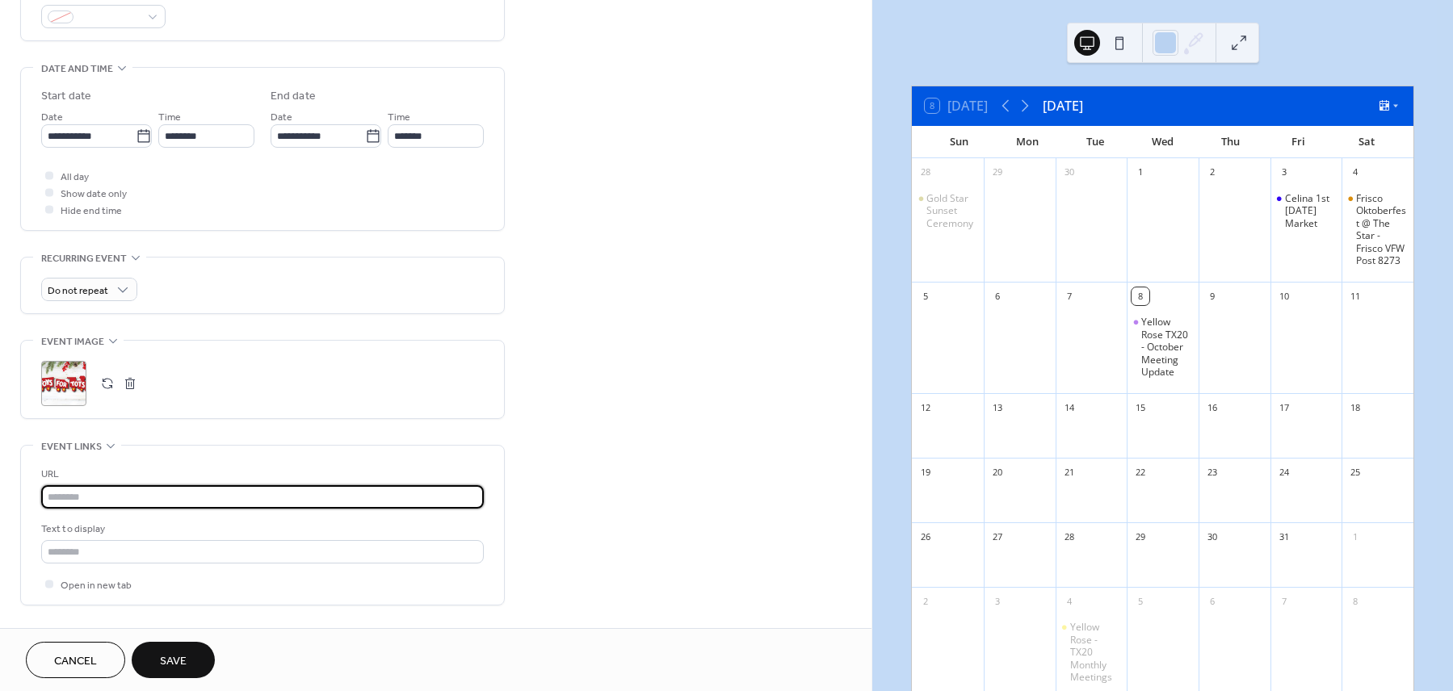 The height and width of the screenshot is (691, 1453). Describe the element at coordinates (926, 408) in the screenshot. I see `div: 12` at that location.